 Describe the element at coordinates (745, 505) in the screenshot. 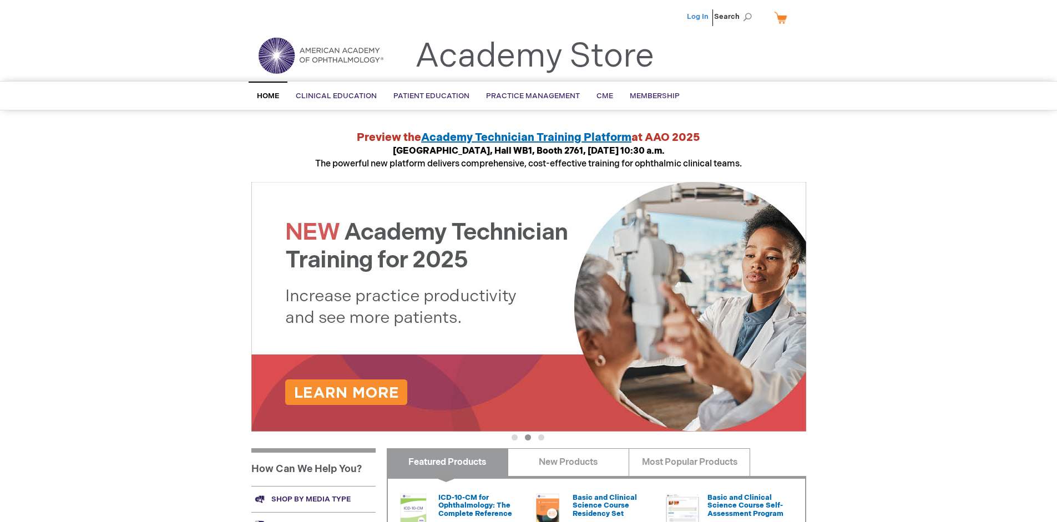

I see `a: Basic and Clinical Science Course Self-Assessment Program` at that location.